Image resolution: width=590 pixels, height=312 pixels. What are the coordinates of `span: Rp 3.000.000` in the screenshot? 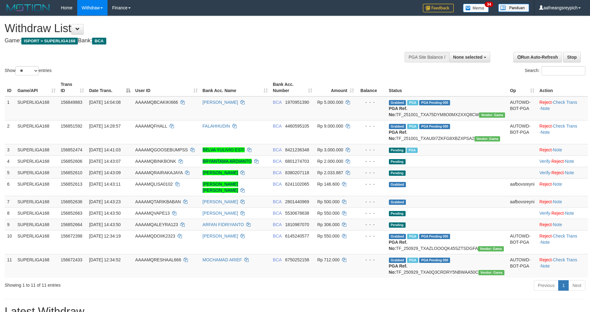 It's located at (330, 150).